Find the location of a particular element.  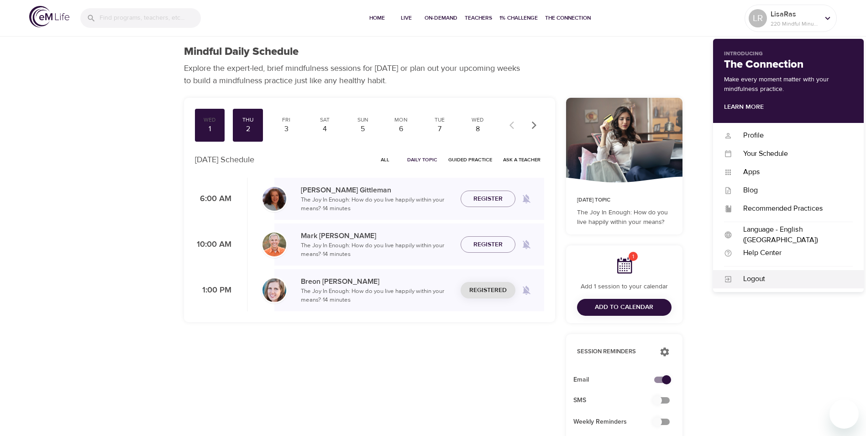

button: Ask a Teacher is located at coordinates (522, 159).